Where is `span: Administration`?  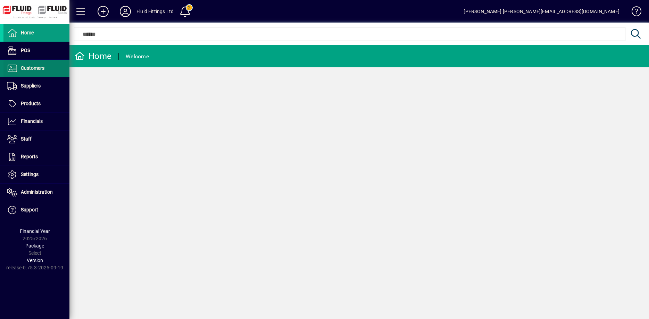 span: Administration is located at coordinates (37, 192).